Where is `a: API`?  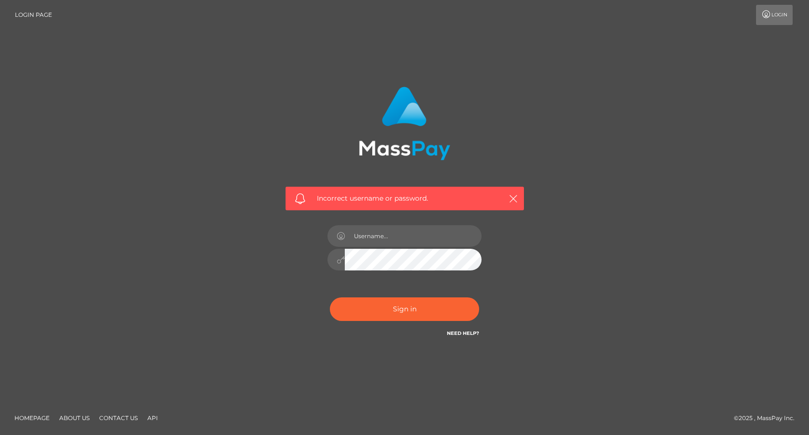
a: API is located at coordinates (153, 418).